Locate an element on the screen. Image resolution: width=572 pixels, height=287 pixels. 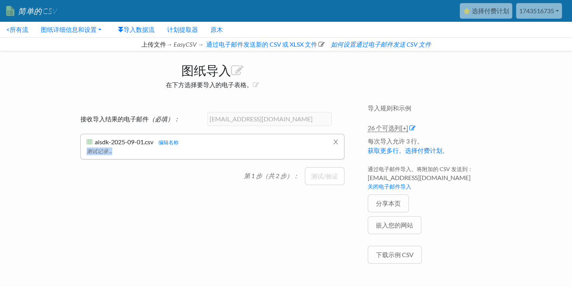
a: 1743516735 is located at coordinates (539, 11).